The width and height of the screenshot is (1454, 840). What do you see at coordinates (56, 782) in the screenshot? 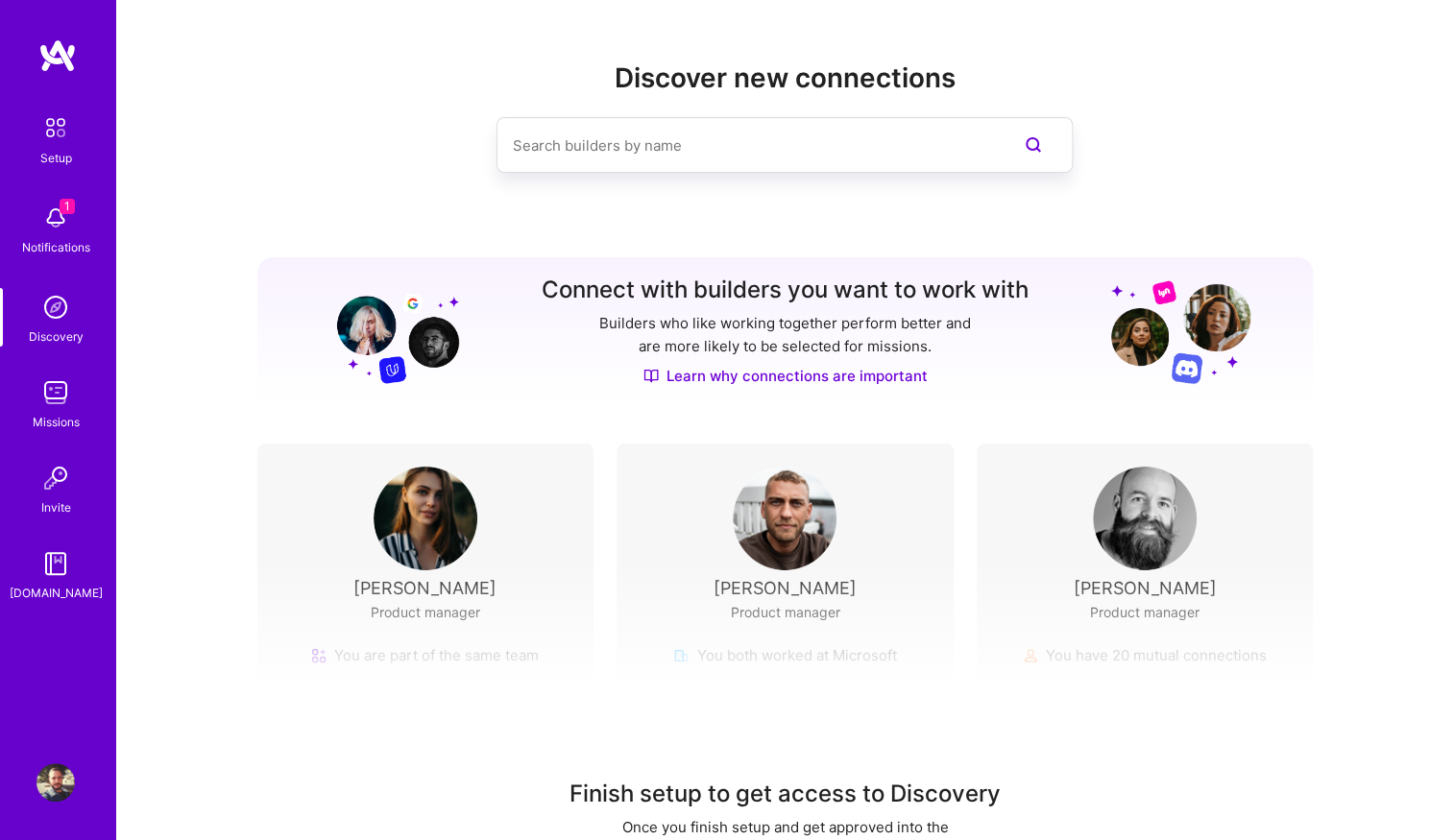
I see `a: User Avatar` at bounding box center [56, 782].